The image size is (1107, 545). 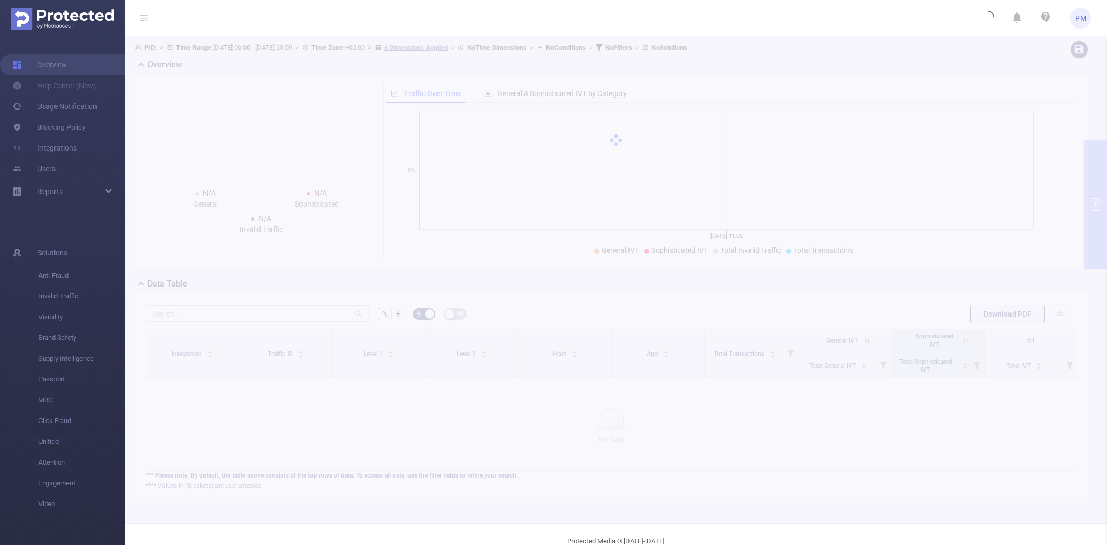 What do you see at coordinates (81, 317) in the screenshot?
I see `span: Visibility` at bounding box center [81, 317].